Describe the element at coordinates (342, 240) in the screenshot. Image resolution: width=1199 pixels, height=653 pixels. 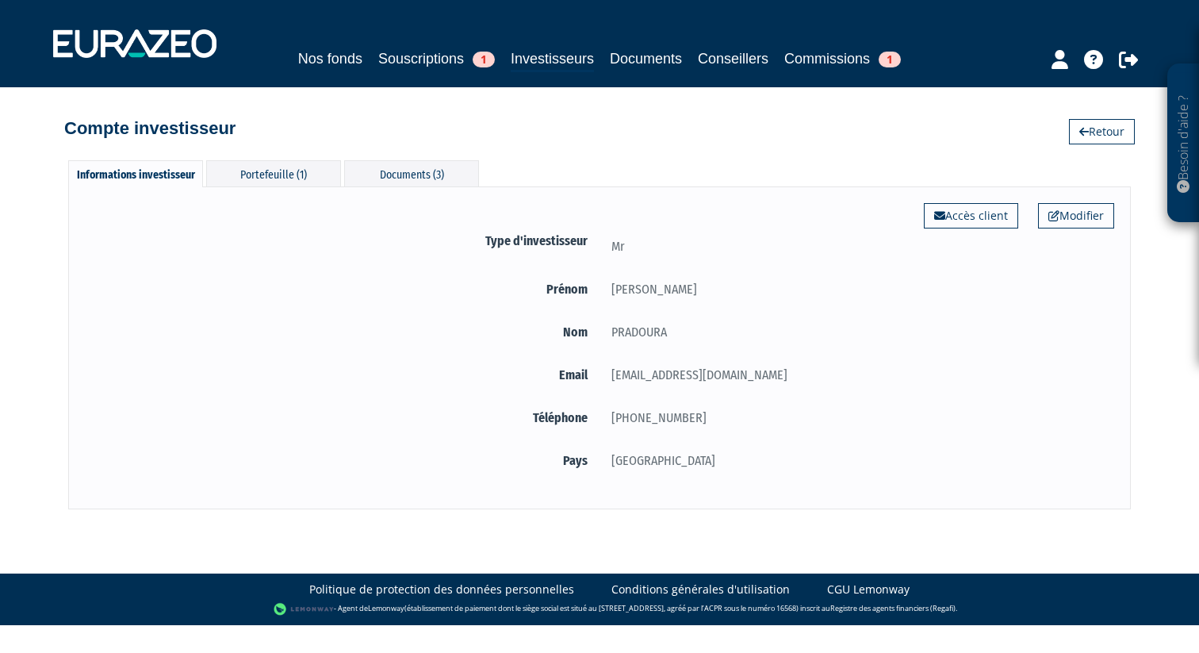
I see `label: Type d'investisseur` at that location.